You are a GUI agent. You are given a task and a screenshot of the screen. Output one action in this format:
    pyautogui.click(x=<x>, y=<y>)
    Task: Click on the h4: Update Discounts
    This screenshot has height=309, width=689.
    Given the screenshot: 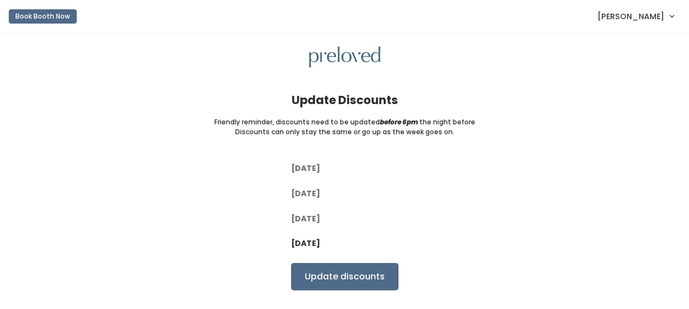 What is the action you would take?
    pyautogui.click(x=345, y=100)
    